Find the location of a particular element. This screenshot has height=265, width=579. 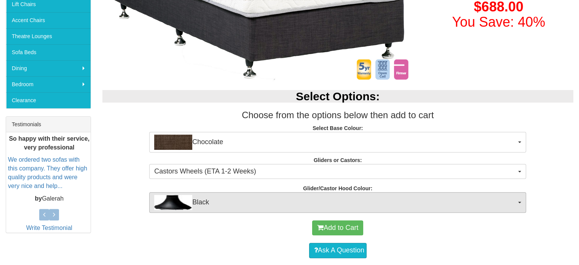

b: by is located at coordinates (38, 198).